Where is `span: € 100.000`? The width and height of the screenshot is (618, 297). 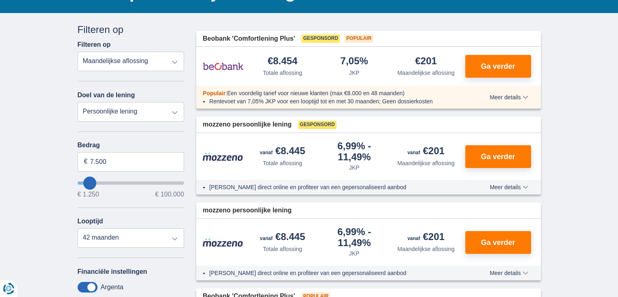 span: € 100.000 is located at coordinates (169, 194).